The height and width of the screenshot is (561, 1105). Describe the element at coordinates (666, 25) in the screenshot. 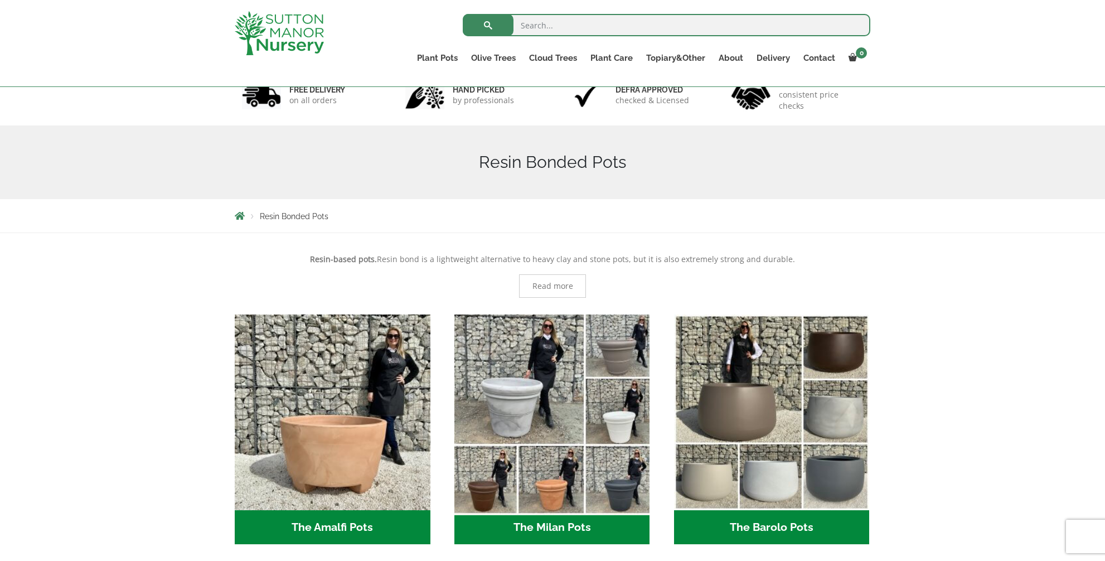

I see `input: Search...` at that location.